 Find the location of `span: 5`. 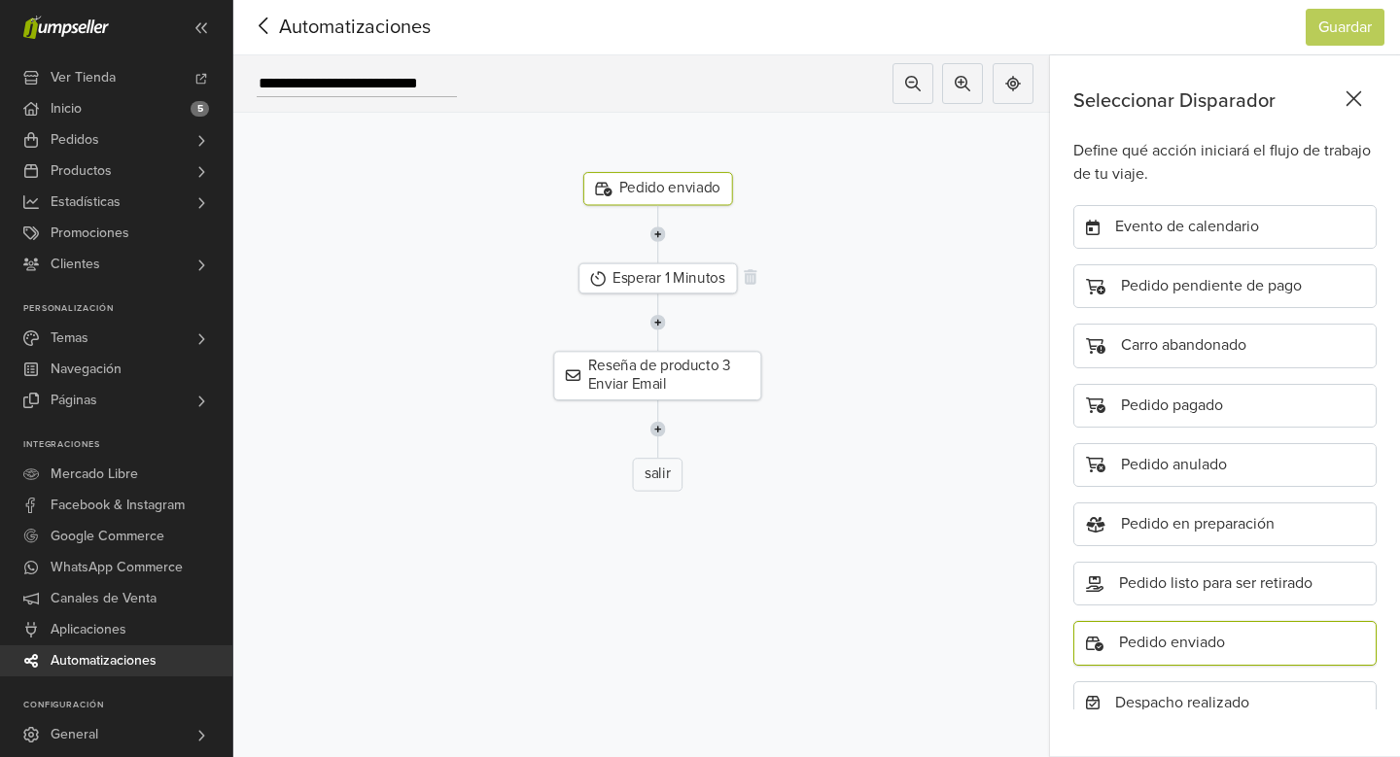

span: 5 is located at coordinates (199, 109).